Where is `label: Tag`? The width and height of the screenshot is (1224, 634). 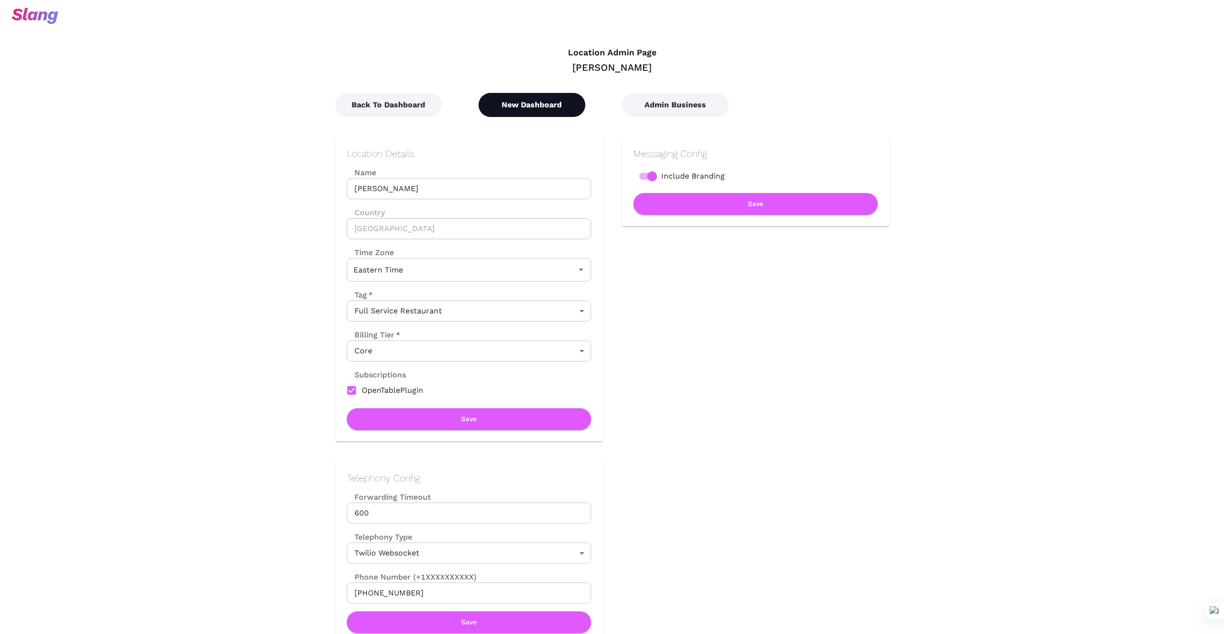
label: Tag is located at coordinates (360, 294).